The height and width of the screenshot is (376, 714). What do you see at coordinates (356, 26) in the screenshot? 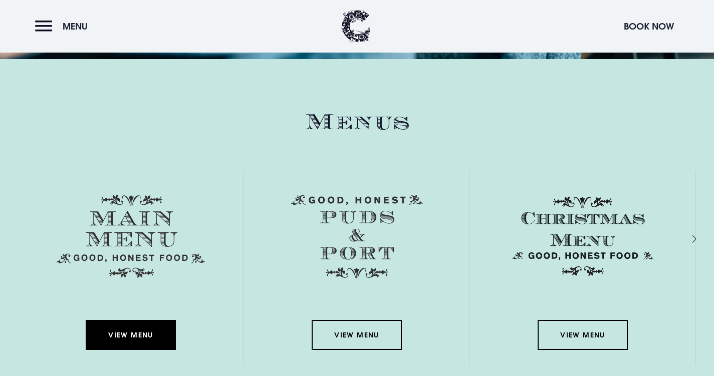
I see `img: Clandeboye Lodge` at bounding box center [356, 26].